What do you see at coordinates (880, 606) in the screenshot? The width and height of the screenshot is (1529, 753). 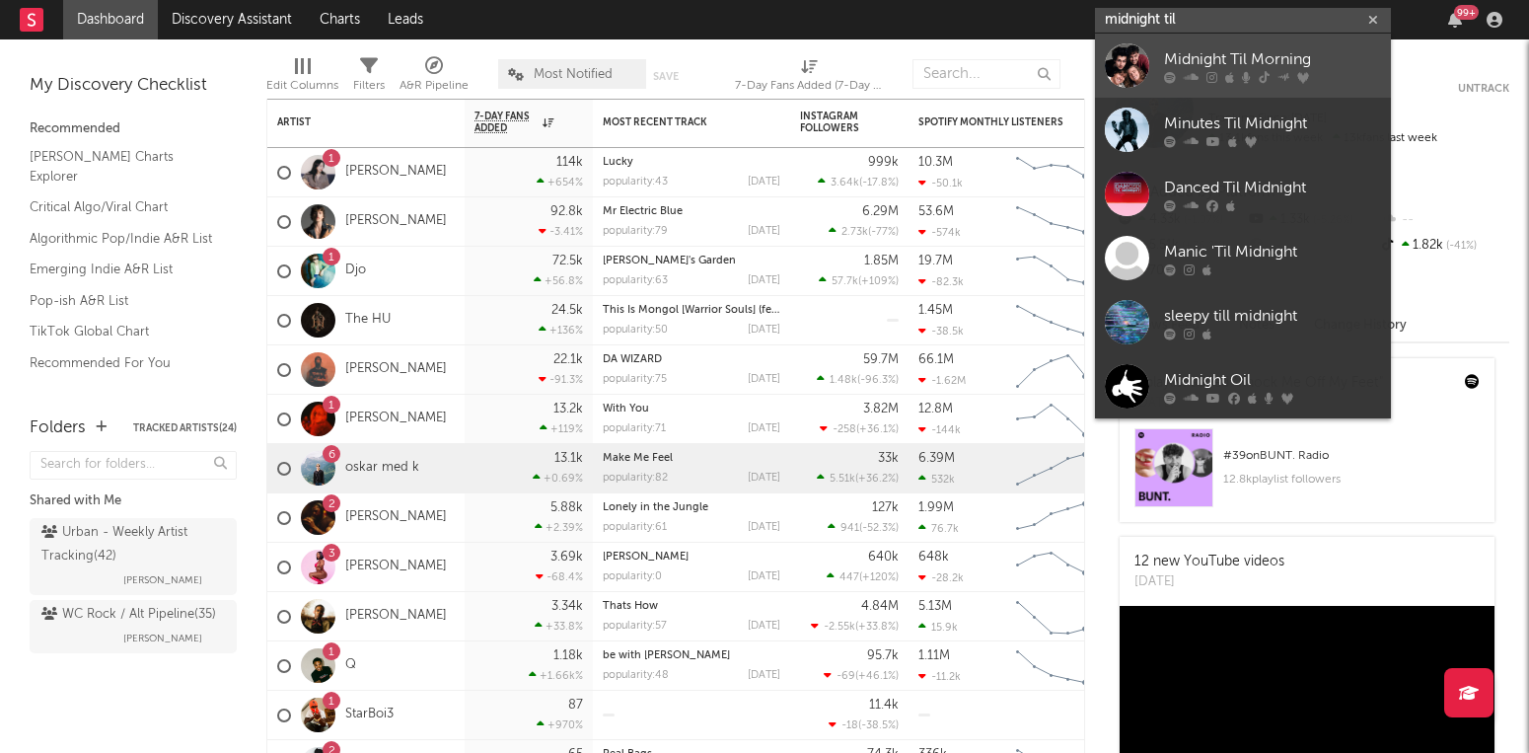 I see `div: 4.84M` at bounding box center [880, 606].